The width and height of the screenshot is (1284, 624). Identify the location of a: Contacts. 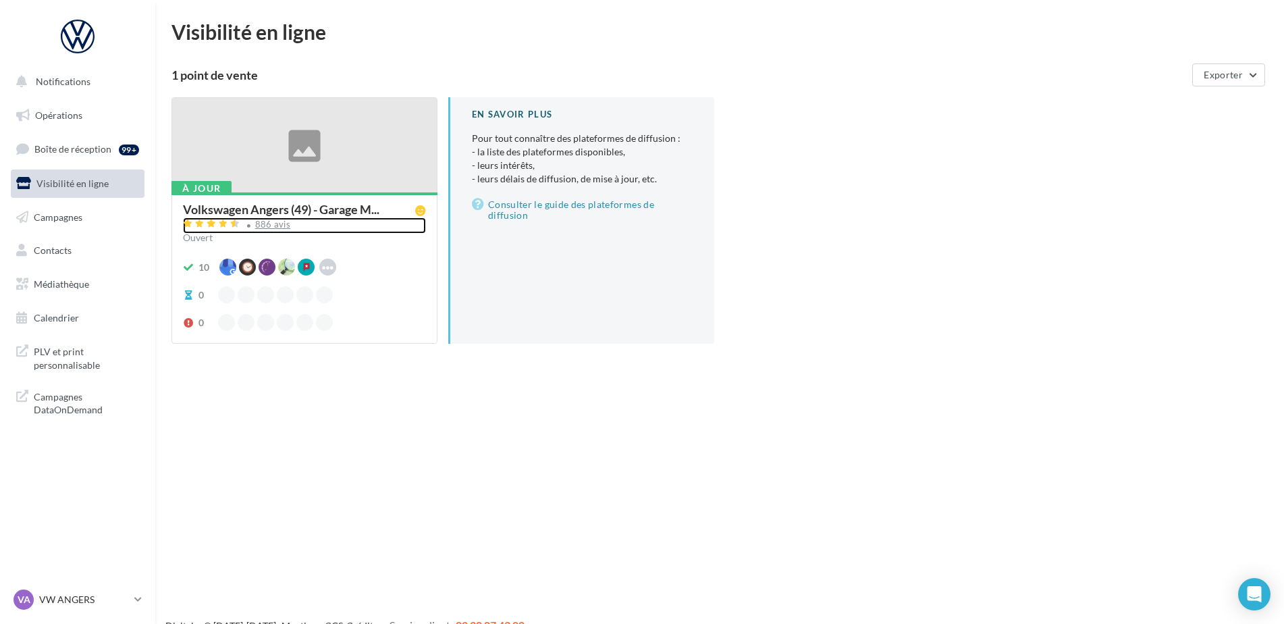
(78, 250).